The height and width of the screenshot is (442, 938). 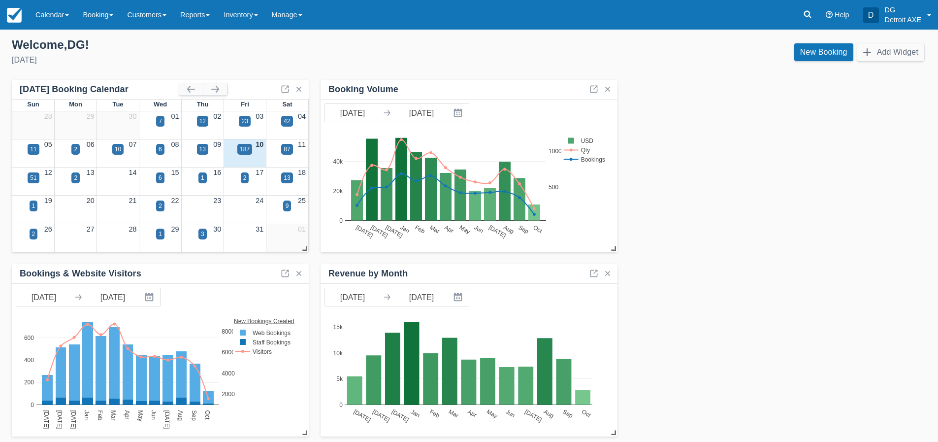 I want to click on a: 21, so click(x=133, y=200).